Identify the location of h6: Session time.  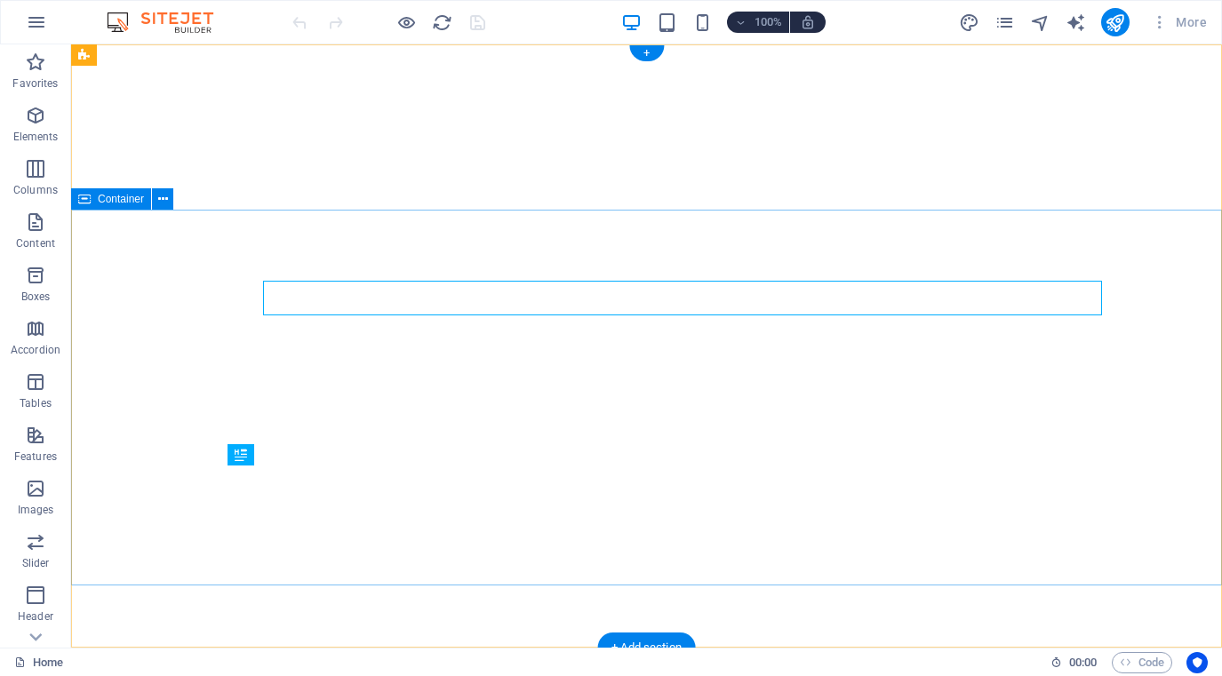
(1074, 663).